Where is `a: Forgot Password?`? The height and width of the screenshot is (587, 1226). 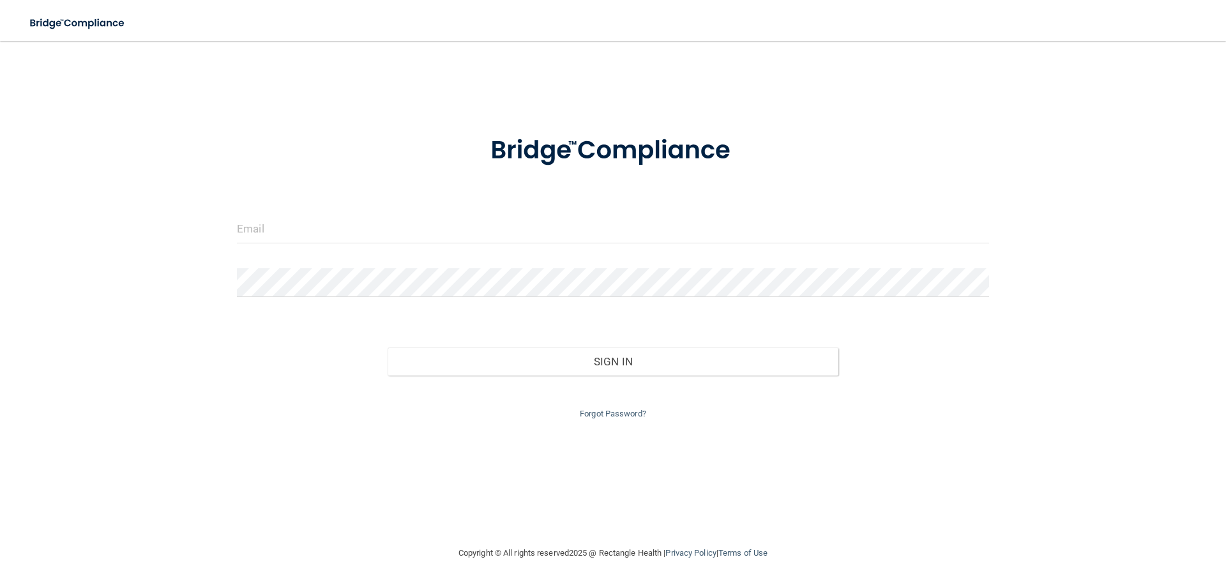
a: Forgot Password? is located at coordinates (613, 413).